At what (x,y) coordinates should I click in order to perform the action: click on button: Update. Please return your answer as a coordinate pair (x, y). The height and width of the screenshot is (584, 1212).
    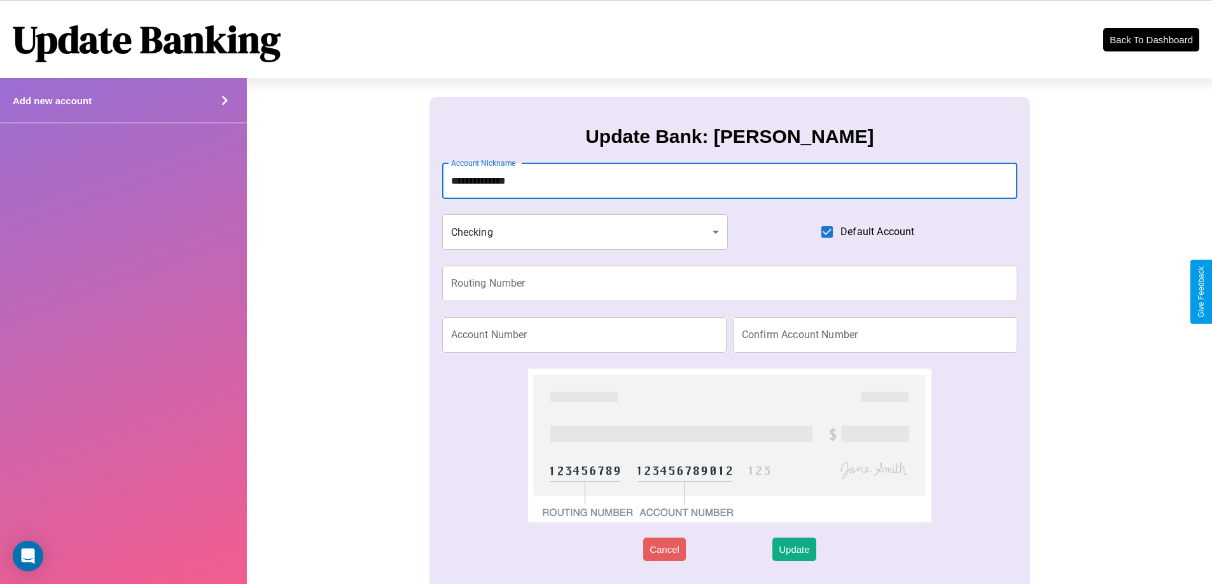
    Looking at the image, I should click on (794, 549).